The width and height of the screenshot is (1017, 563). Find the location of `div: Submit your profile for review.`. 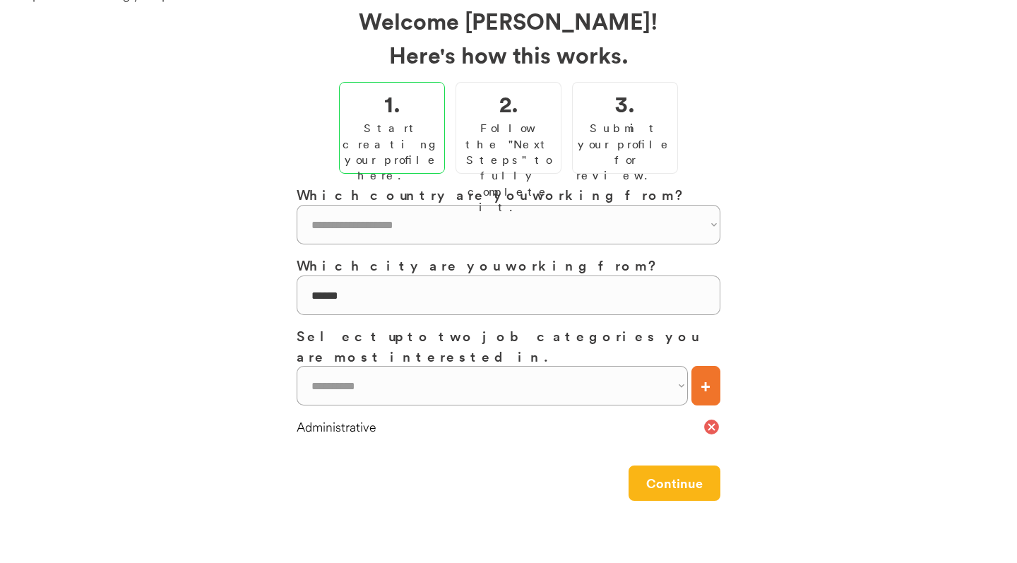

div: Submit your profile for review. is located at coordinates (625, 152).